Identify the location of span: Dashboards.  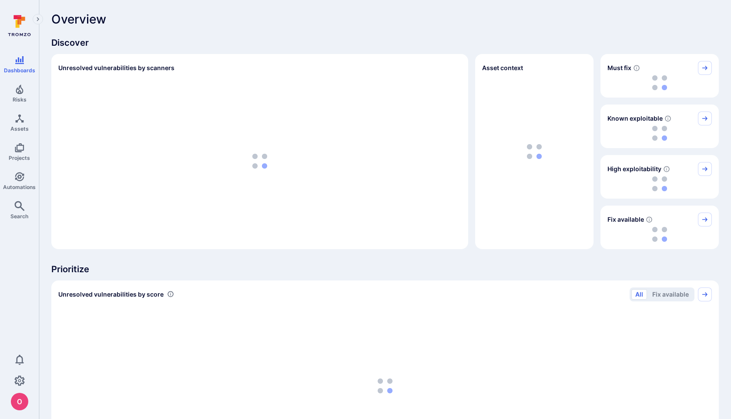
(20, 70).